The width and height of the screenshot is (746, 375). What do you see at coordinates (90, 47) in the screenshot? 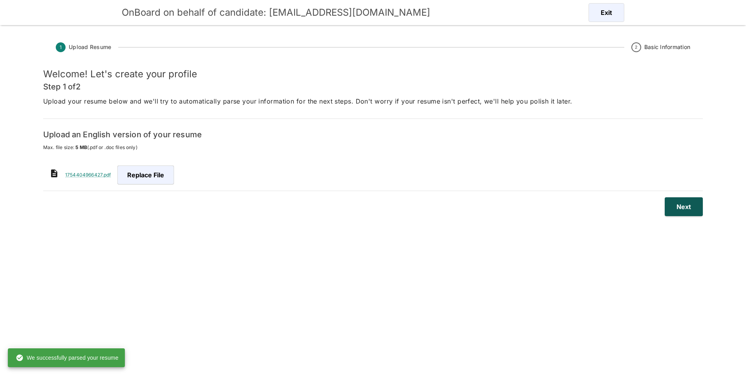
I see `span: Upload Resume` at bounding box center [90, 47].